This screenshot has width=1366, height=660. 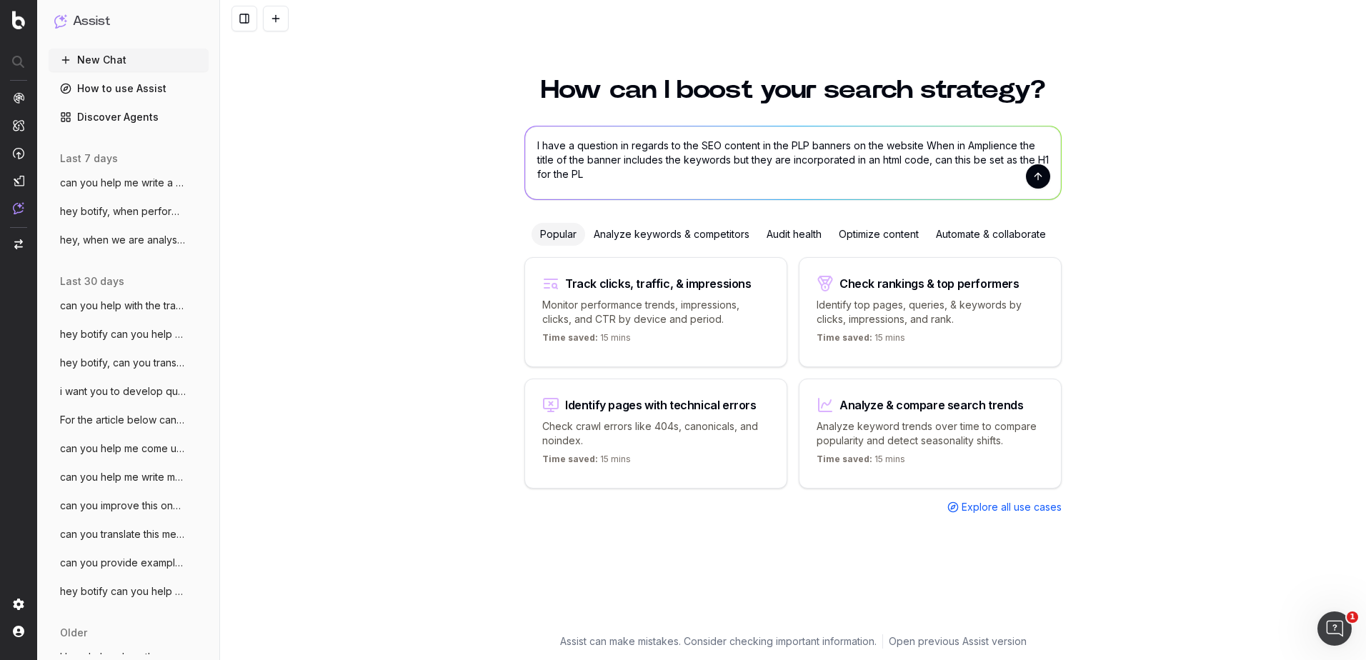 What do you see at coordinates (129, 420) in the screenshot?
I see `button: For the article below can you come up wi` at bounding box center [129, 420].